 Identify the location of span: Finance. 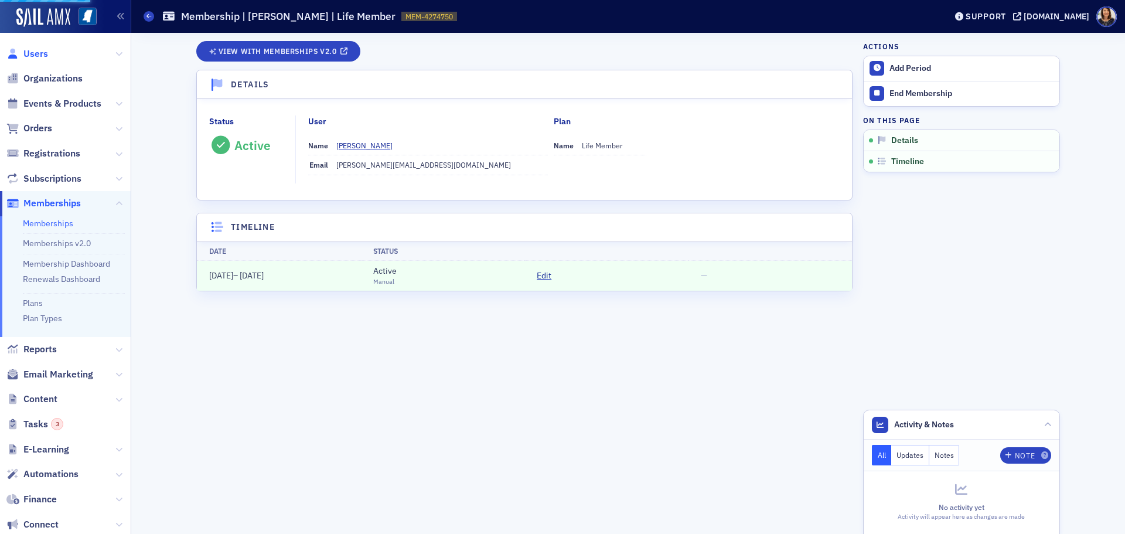
(40, 499).